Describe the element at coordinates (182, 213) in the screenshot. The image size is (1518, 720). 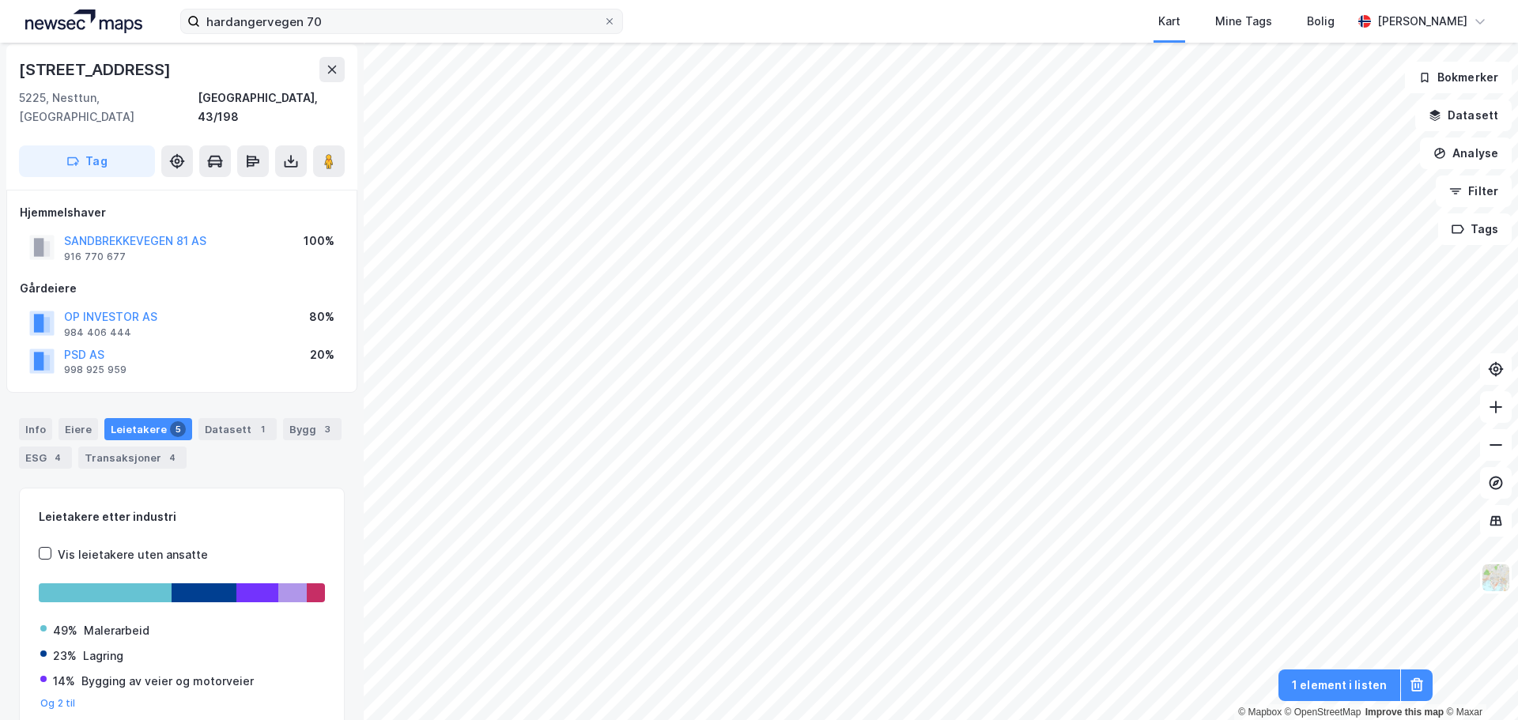
I see `div: Hjemmelshaver` at that location.